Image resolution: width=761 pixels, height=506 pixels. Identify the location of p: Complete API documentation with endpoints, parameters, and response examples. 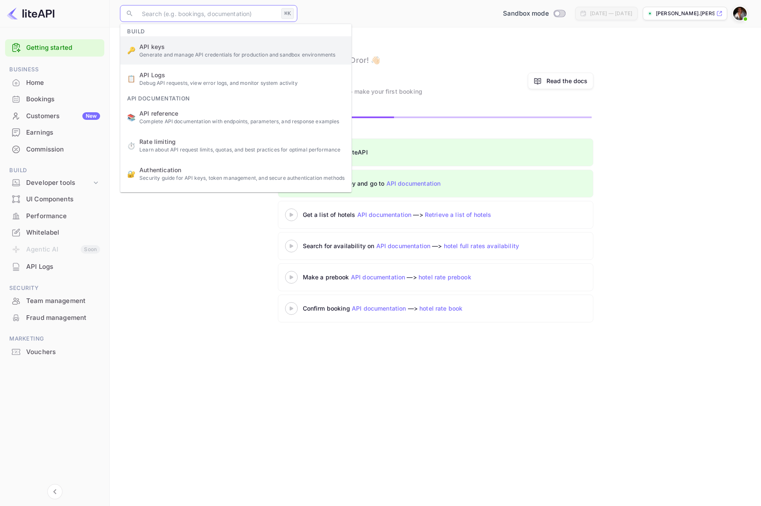
(242, 122).